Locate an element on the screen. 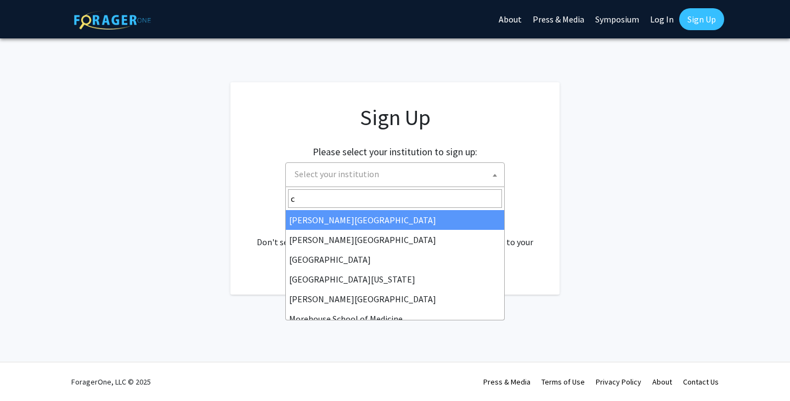 The image size is (790, 401). div: Already have an account? . Don't see your institution? about bringing ForagerOne to your institut... is located at coordinates (395, 235).